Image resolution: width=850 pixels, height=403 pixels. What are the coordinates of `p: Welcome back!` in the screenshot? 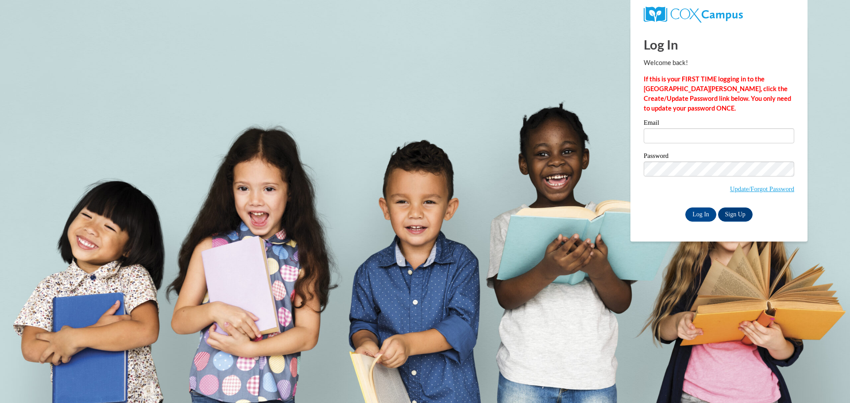 It's located at (719, 63).